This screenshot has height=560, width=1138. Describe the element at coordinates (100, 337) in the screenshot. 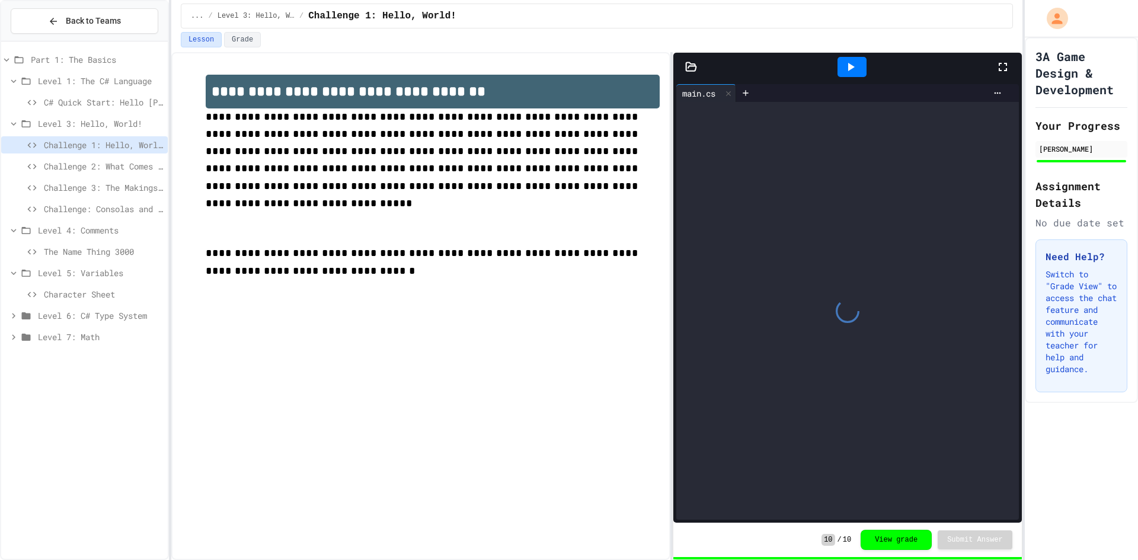

I see `span: Level 7: Math` at that location.